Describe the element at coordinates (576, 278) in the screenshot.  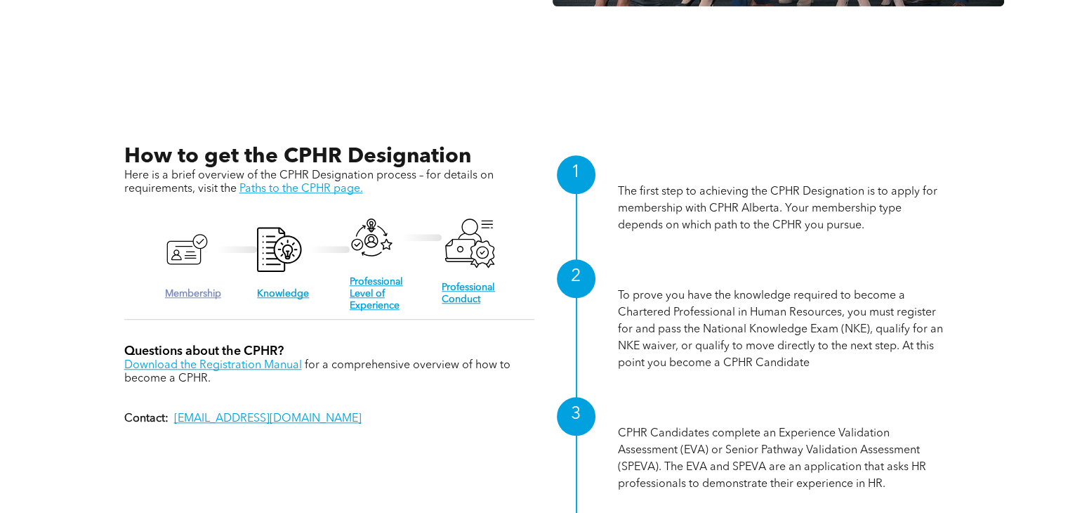
I see `div: 2` at that location.